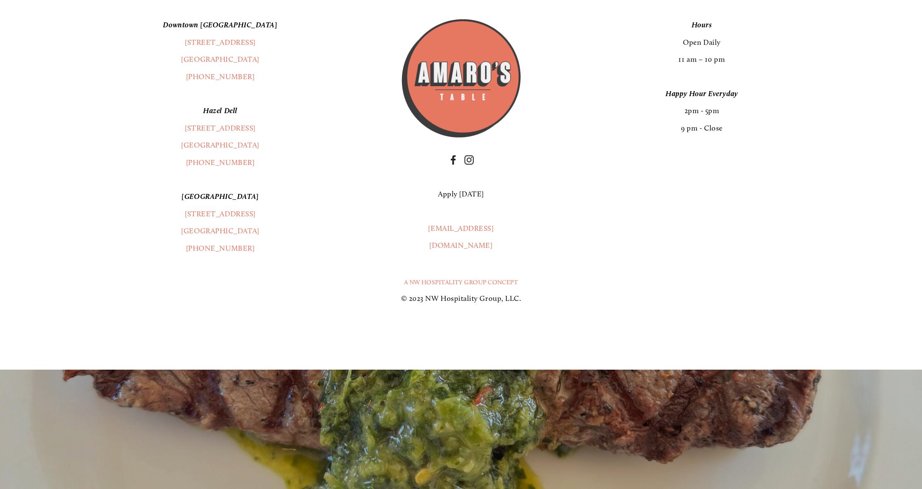 This screenshot has height=489, width=922. Describe the element at coordinates (701, 94) in the screenshot. I see `em: Happy Hour Everyday` at that location.